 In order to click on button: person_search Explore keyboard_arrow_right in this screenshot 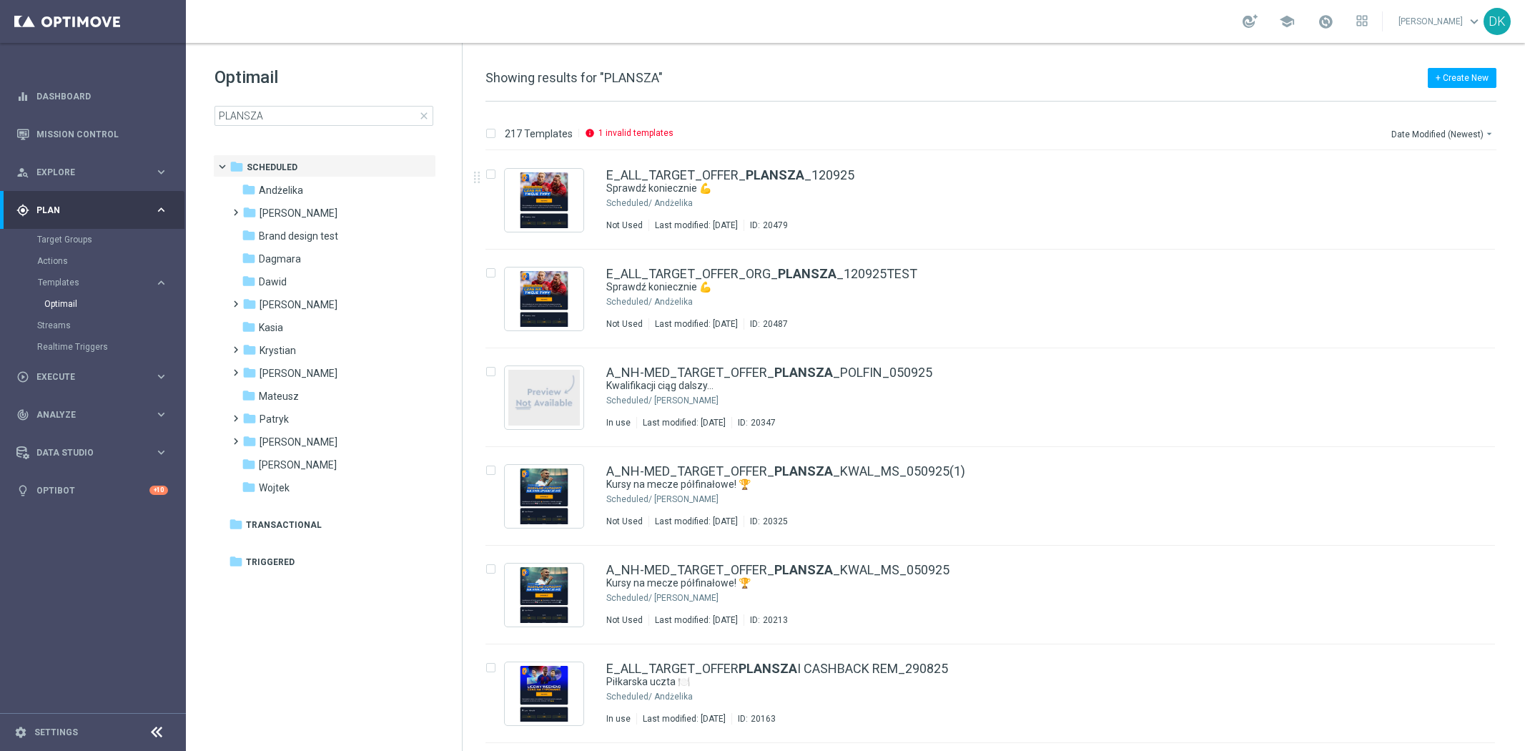, I will do `click(92, 172)`.